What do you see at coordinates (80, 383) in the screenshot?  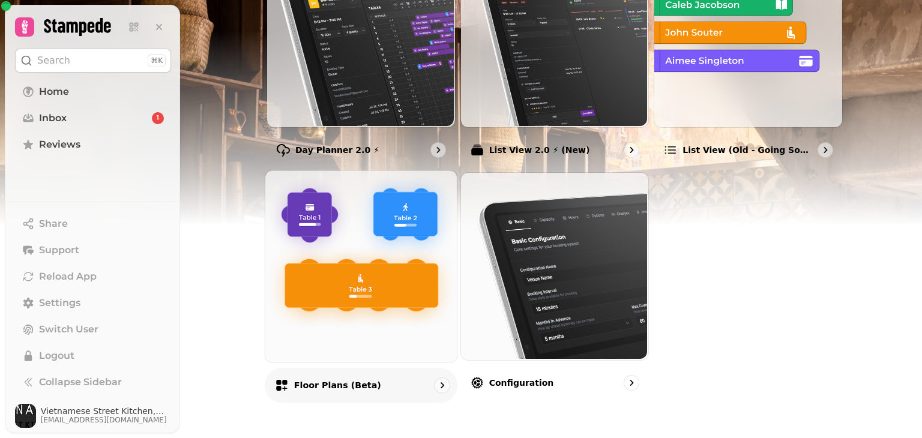 I see `span: Collapse Sidebar` at bounding box center [80, 383].